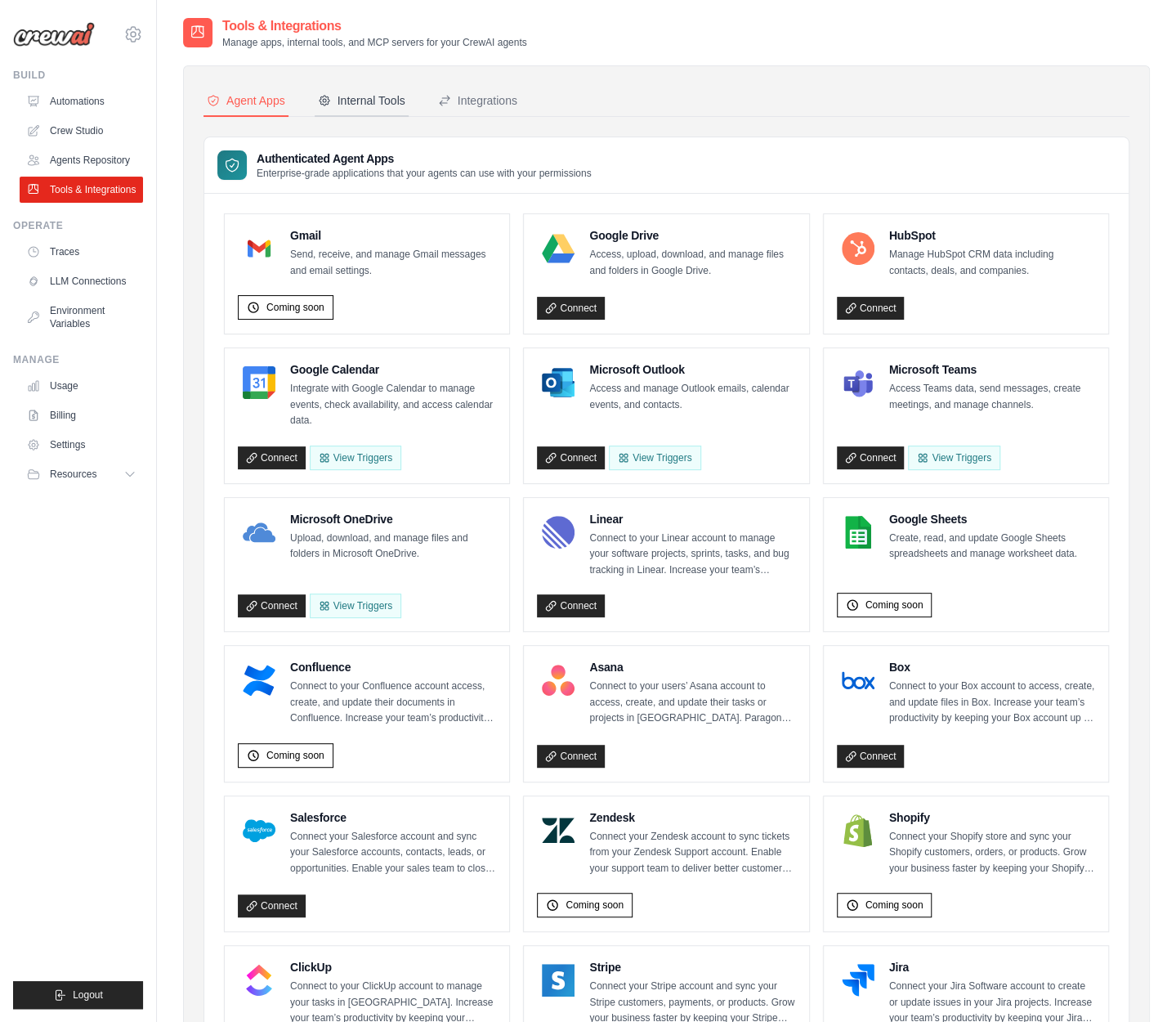  What do you see at coordinates (259, 383) in the screenshot?
I see `img: Google Calendar Logo` at bounding box center [259, 383].